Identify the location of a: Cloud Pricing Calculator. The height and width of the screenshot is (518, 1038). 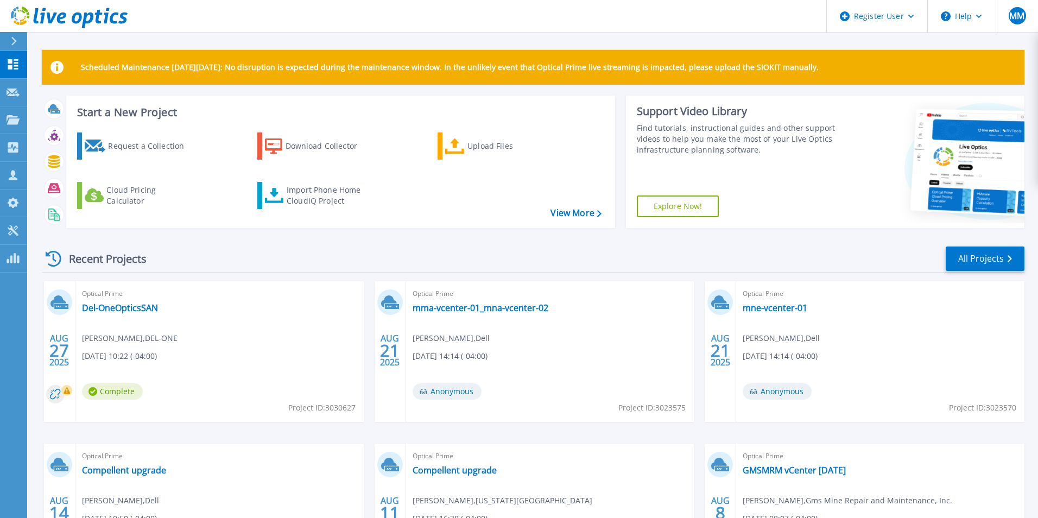
(137, 195).